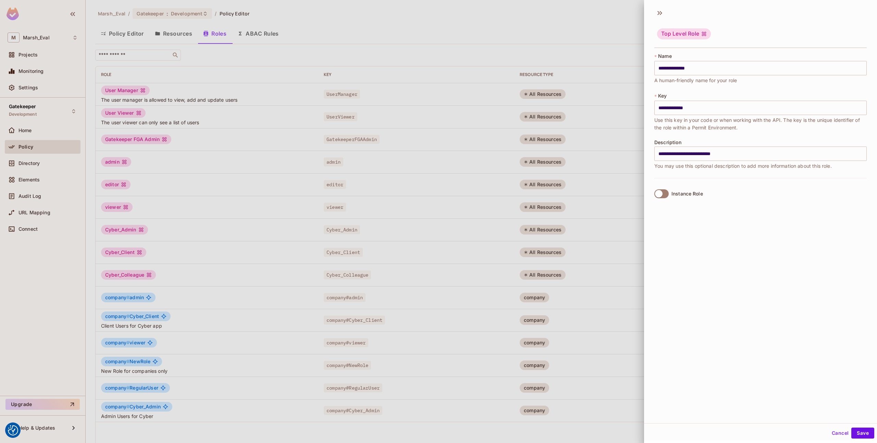 This screenshot has width=877, height=443. Describe the element at coordinates (13, 431) in the screenshot. I see `button: Consent Preferences` at that location.